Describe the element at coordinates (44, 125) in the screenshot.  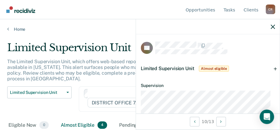
I see `span: 0` at that location.